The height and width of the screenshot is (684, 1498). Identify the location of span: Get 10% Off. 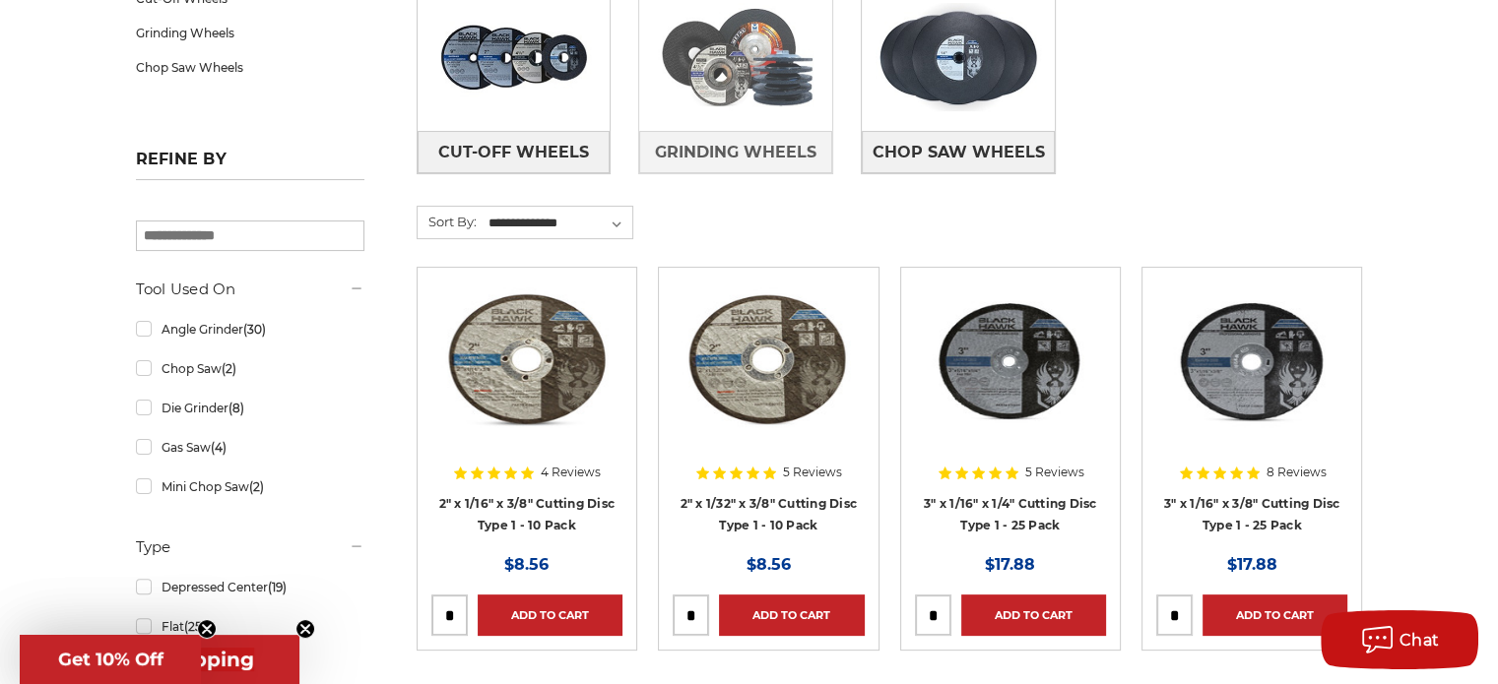
(110, 660).